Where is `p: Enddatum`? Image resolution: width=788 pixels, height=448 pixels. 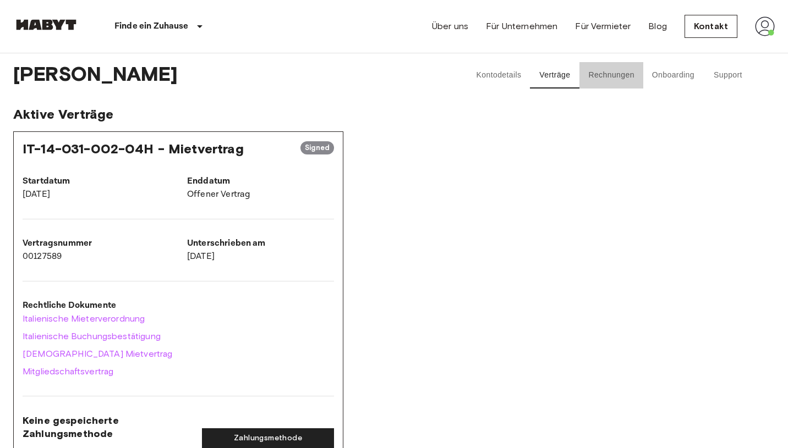 p: Enddatum is located at coordinates (260, 182).